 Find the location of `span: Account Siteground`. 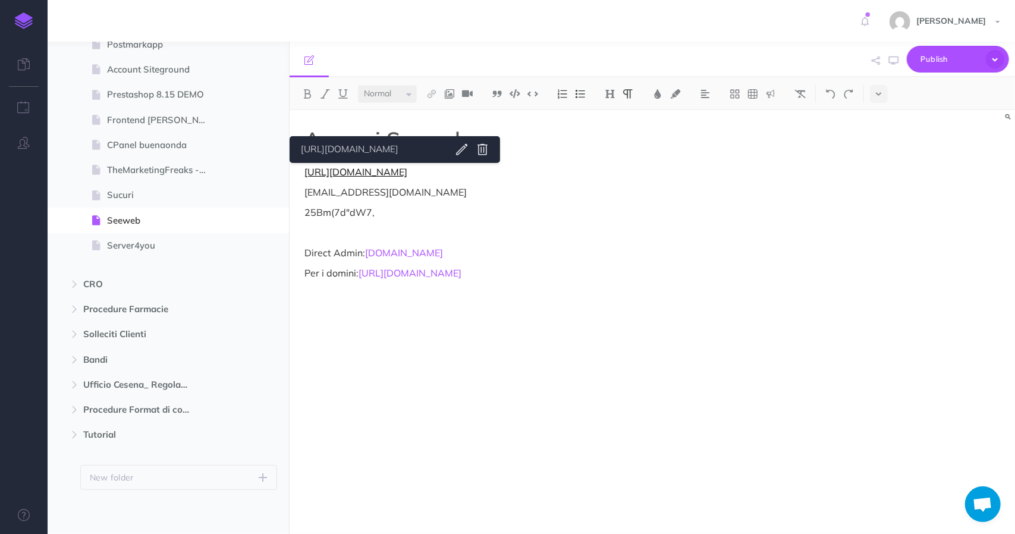

span: Account Siteground is located at coordinates (162, 70).